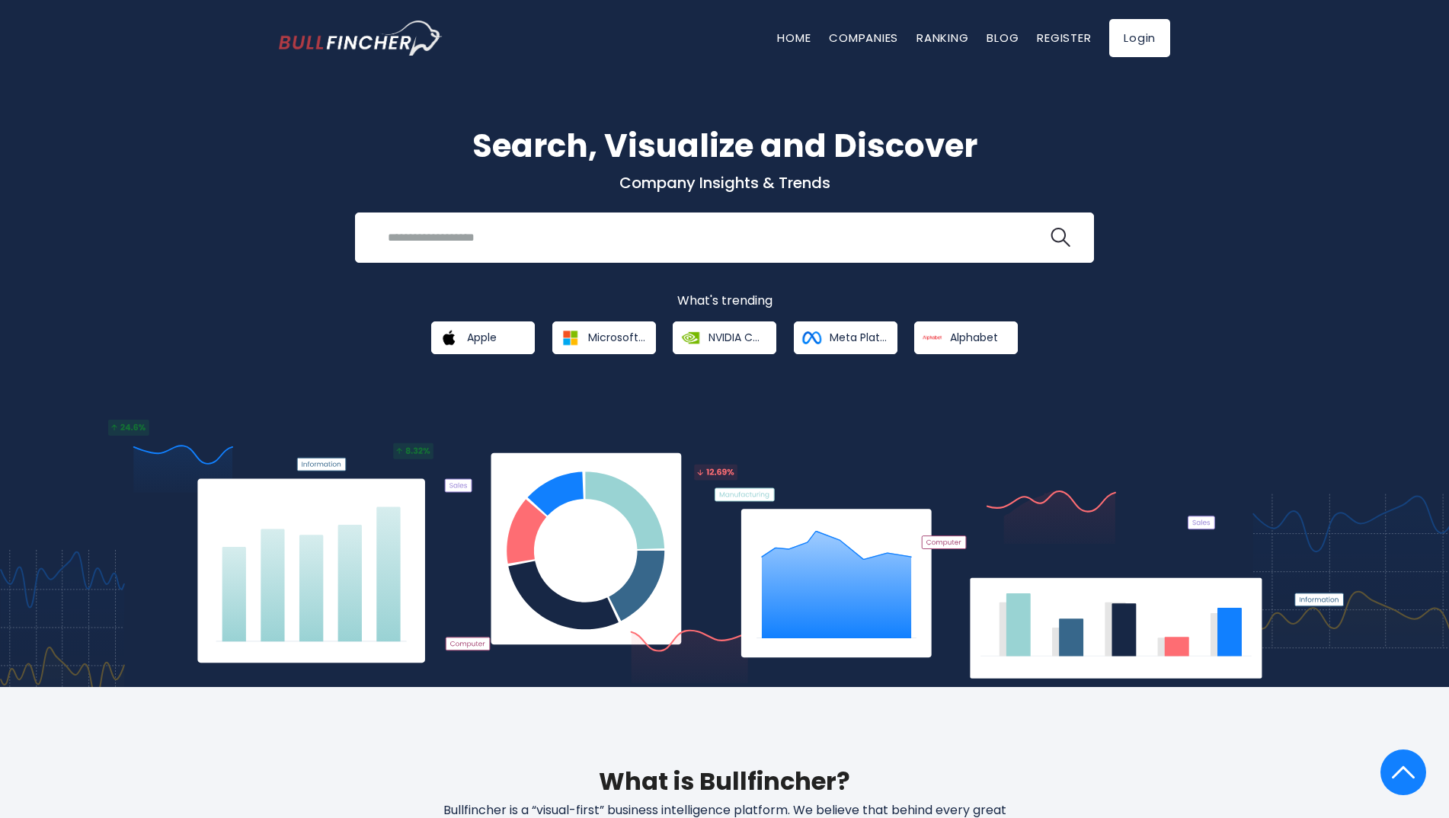 The width and height of the screenshot is (1449, 818). What do you see at coordinates (973, 337) in the screenshot?
I see `span: Alphabet` at bounding box center [973, 337].